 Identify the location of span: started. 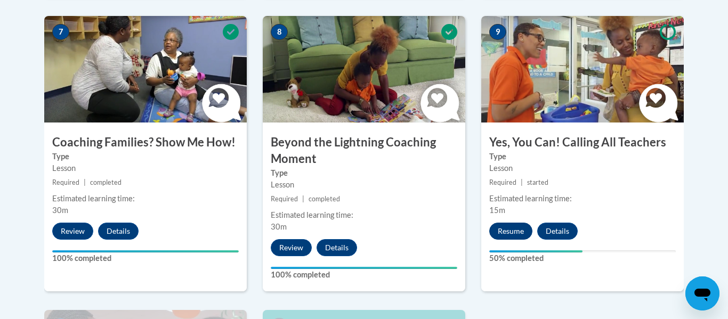
(538, 182).